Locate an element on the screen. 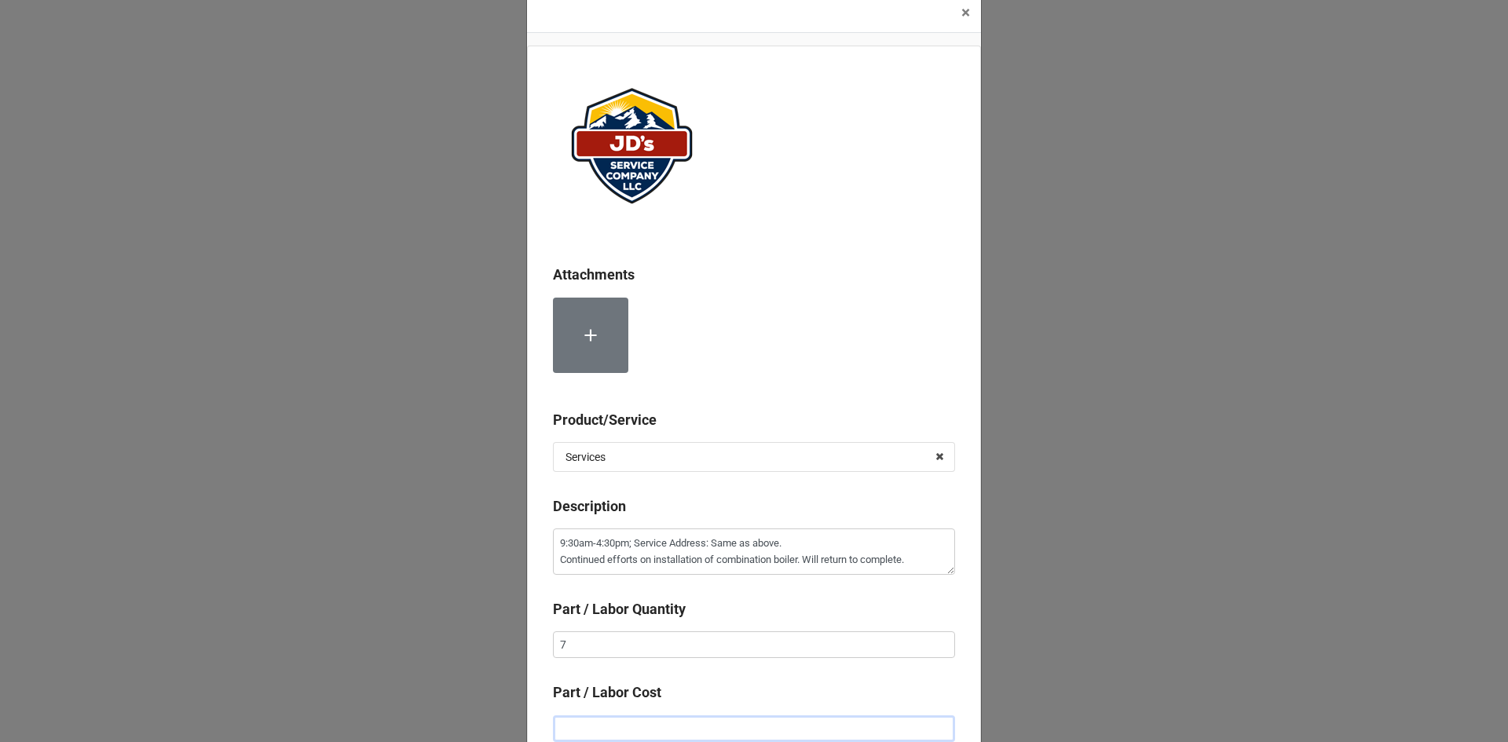 Image resolution: width=1508 pixels, height=742 pixels. label: Part / Labor Cost is located at coordinates (607, 693).